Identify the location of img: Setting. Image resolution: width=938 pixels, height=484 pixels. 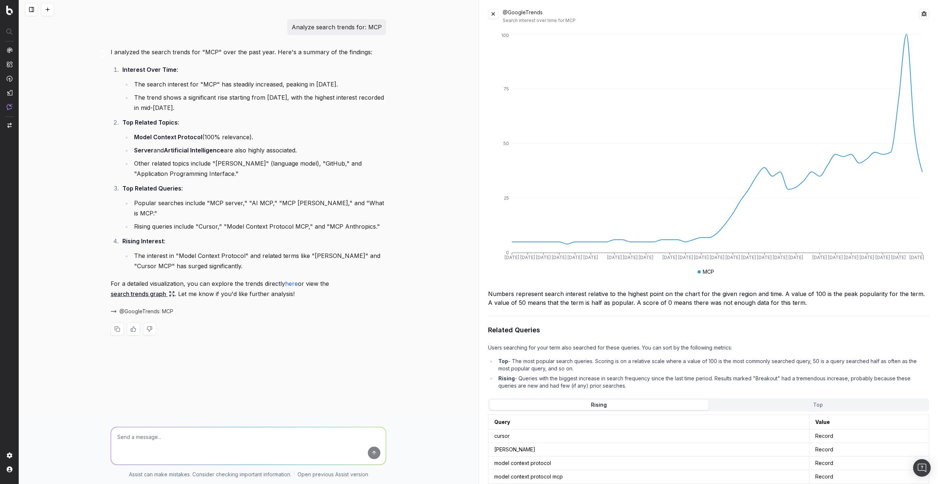
(10, 455).